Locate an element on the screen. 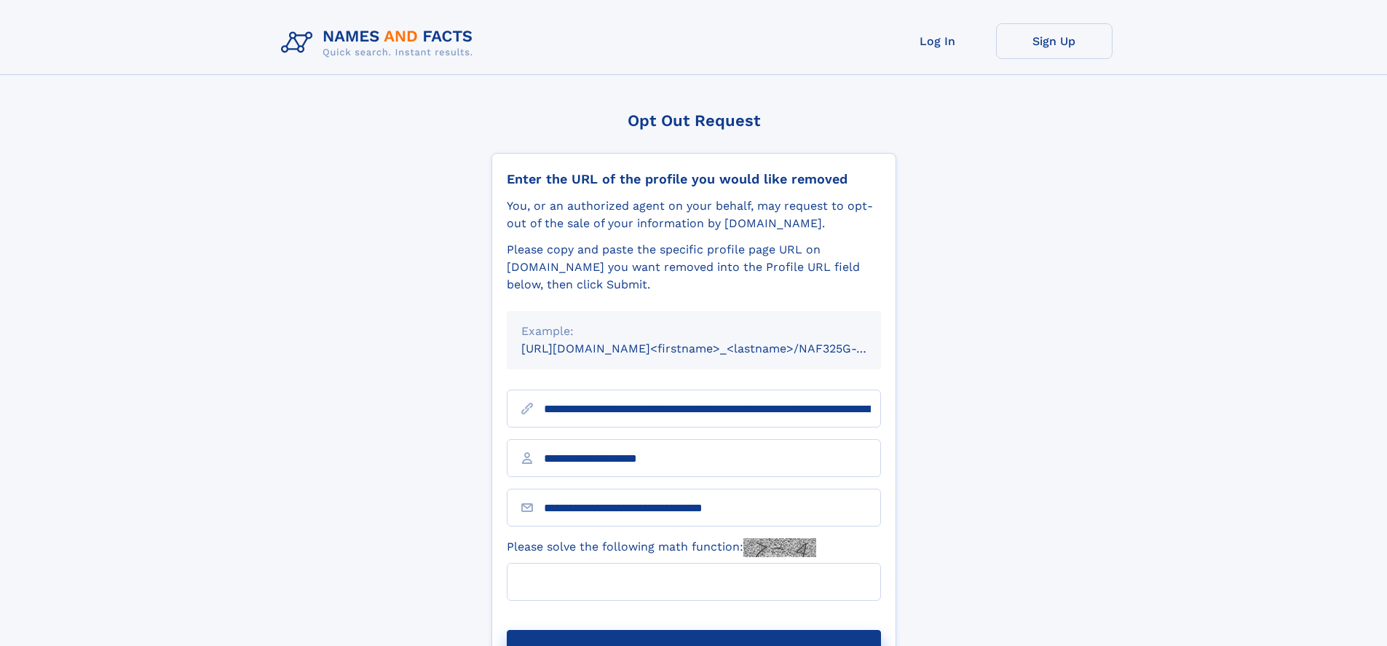 The image size is (1387, 646). img: Logo Names and Facts is located at coordinates (380, 43).